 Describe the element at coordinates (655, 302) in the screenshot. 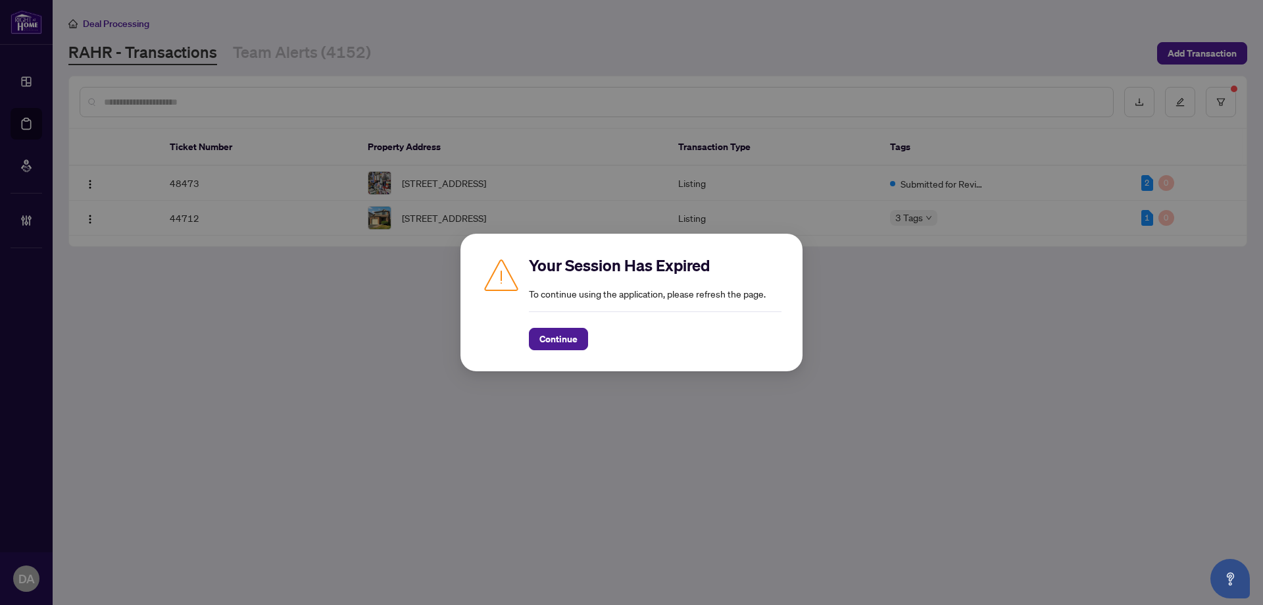

I see `div: To continue using the application, please refresh the page.` at that location.